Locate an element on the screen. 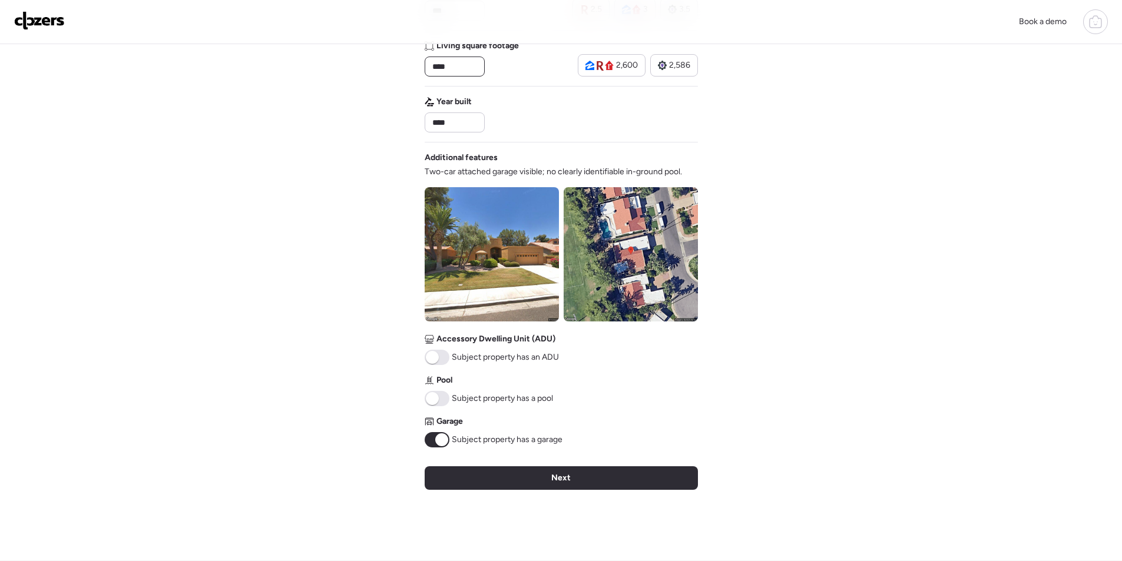 The width and height of the screenshot is (1122, 561). span: Garage is located at coordinates (449, 422).